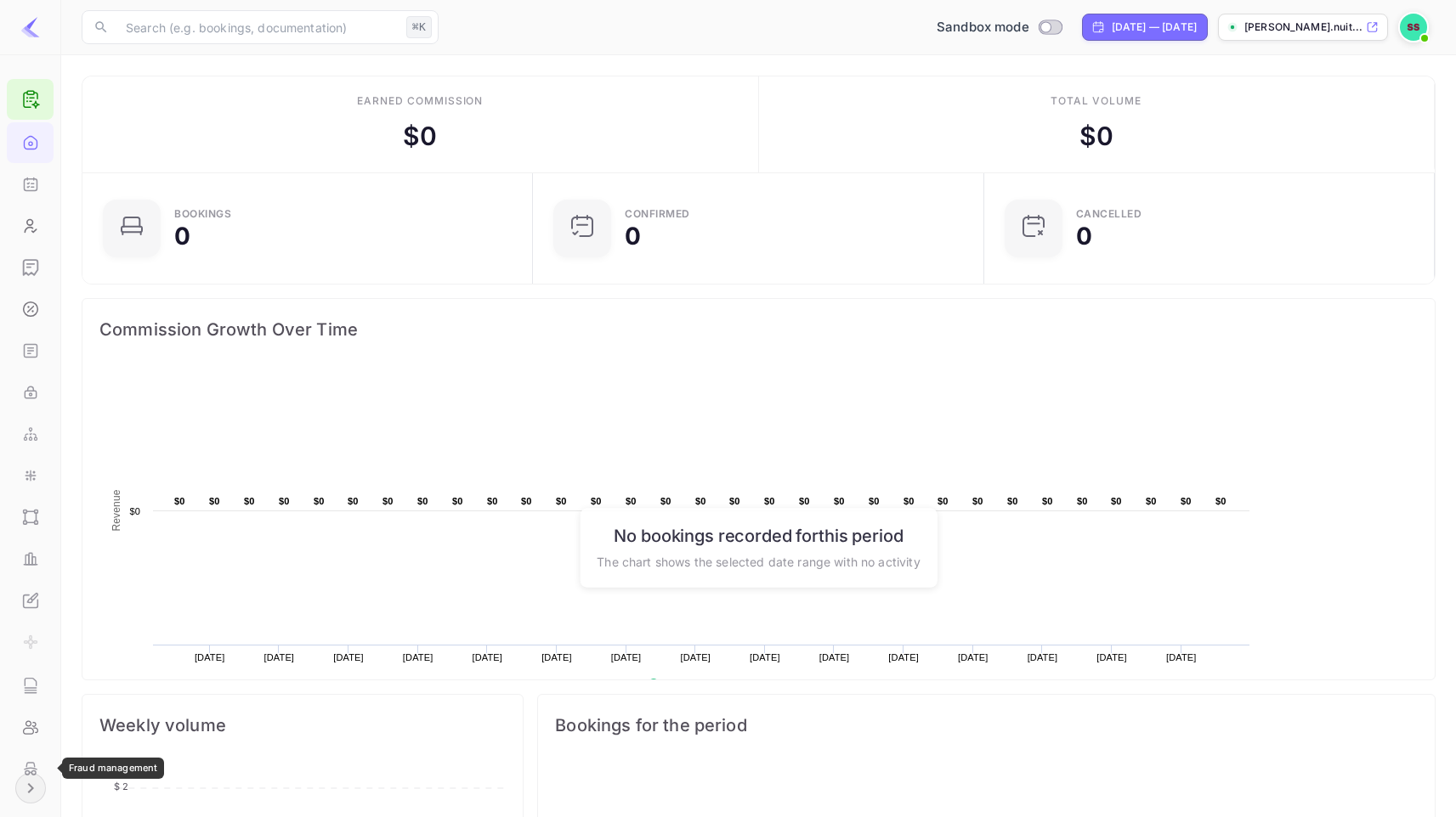 This screenshot has height=817, width=1456. What do you see at coordinates (29, 142) in the screenshot?
I see `a: Home` at bounding box center [29, 142].